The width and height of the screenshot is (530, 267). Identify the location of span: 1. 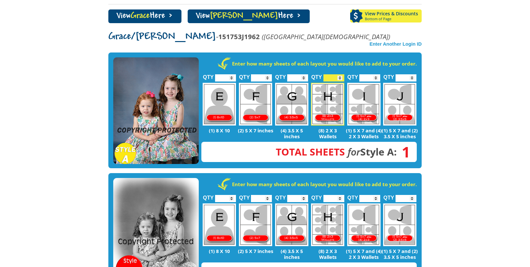
(403, 152).